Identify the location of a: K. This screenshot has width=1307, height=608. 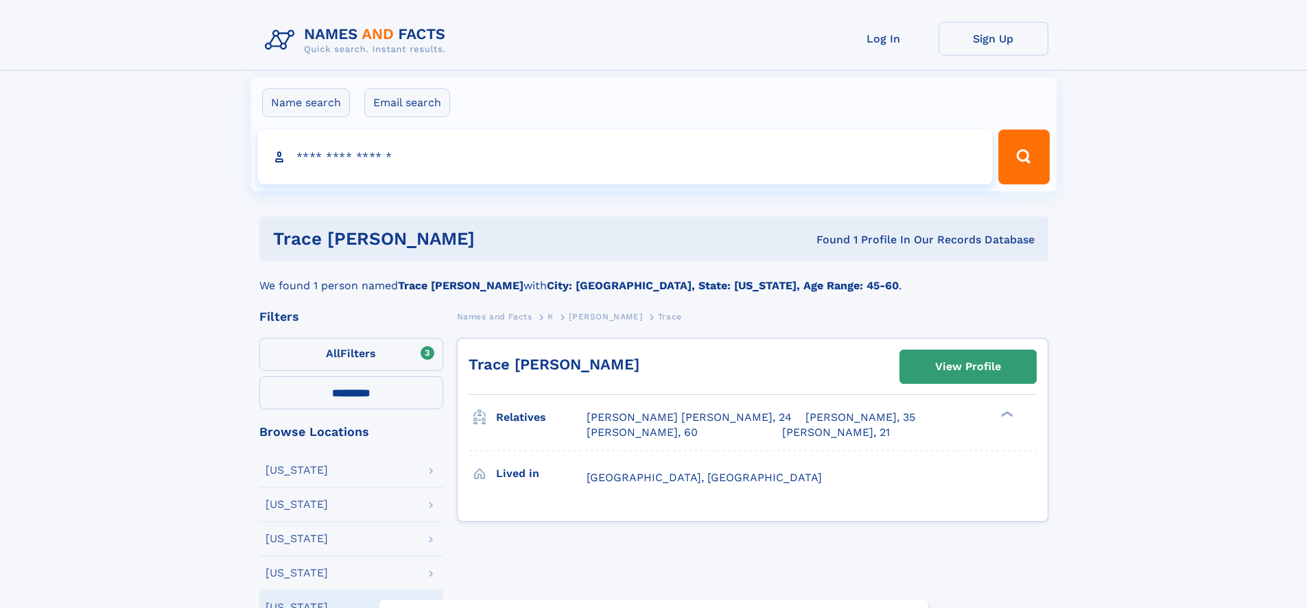
(550, 316).